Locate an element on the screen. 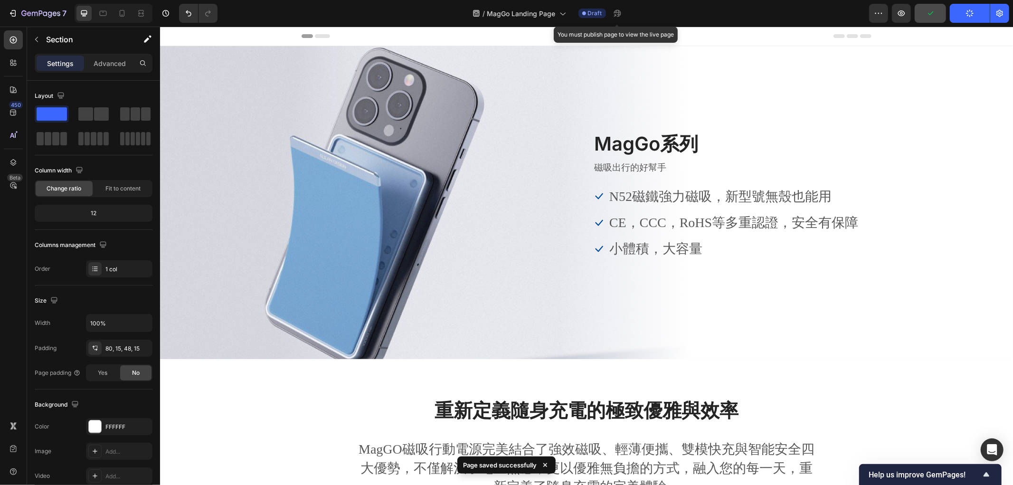  p: 7 is located at coordinates (64, 13).